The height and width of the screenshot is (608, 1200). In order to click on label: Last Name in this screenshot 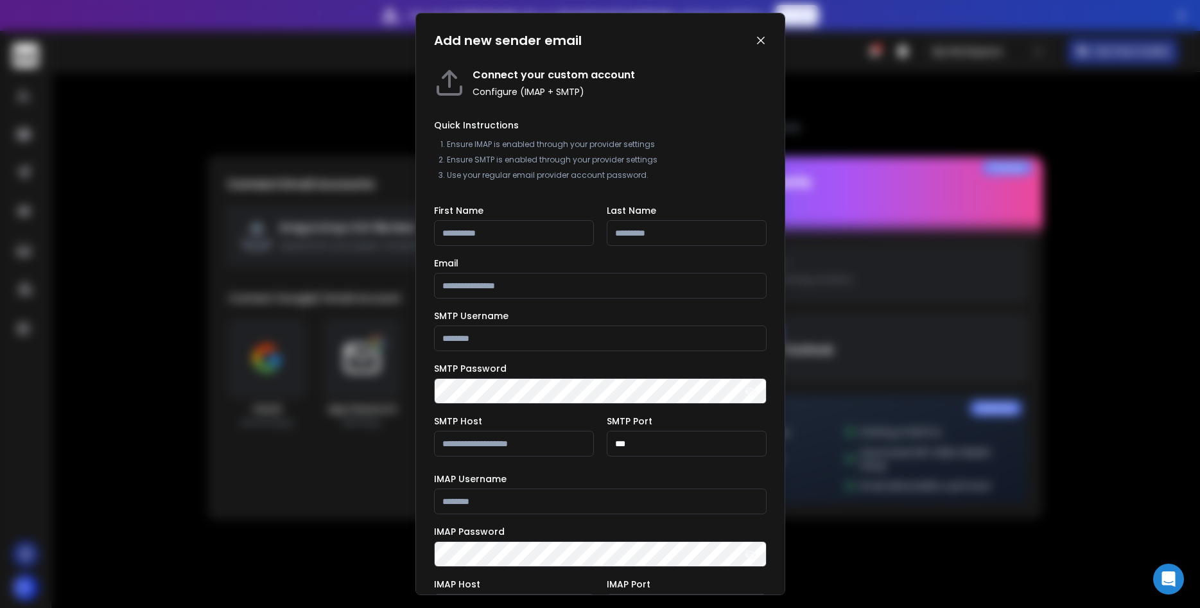, I will do `click(631, 211)`.